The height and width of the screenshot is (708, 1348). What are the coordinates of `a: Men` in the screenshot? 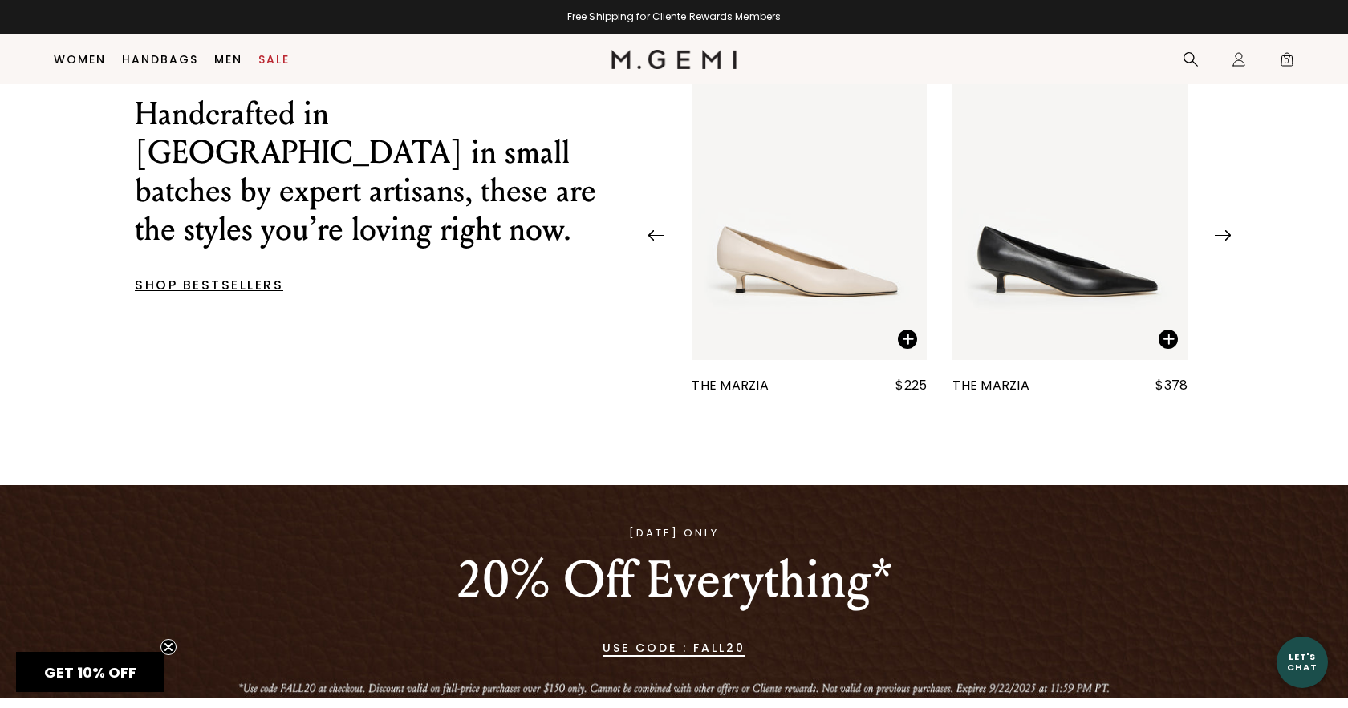 It's located at (228, 59).